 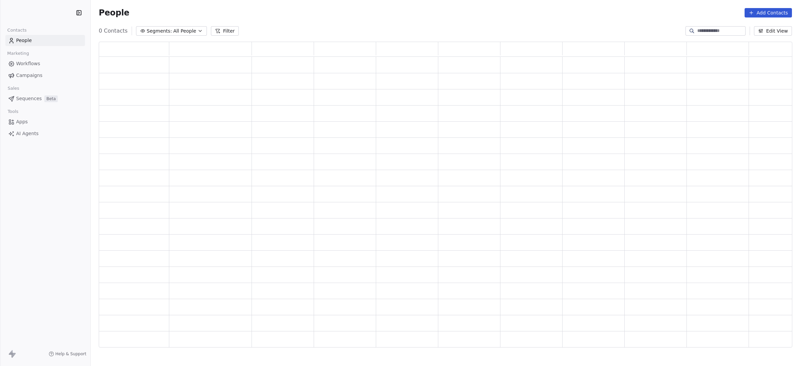 What do you see at coordinates (67, 353) in the screenshot?
I see `a: Help & Support` at bounding box center [67, 353].